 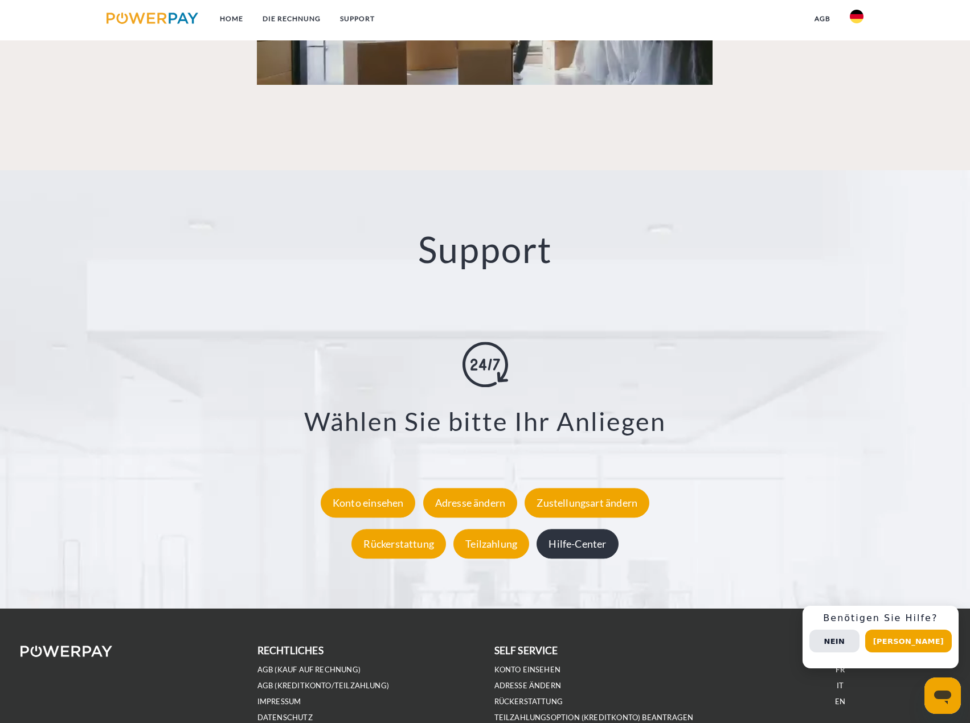 I want to click on h2: Support, so click(x=485, y=249).